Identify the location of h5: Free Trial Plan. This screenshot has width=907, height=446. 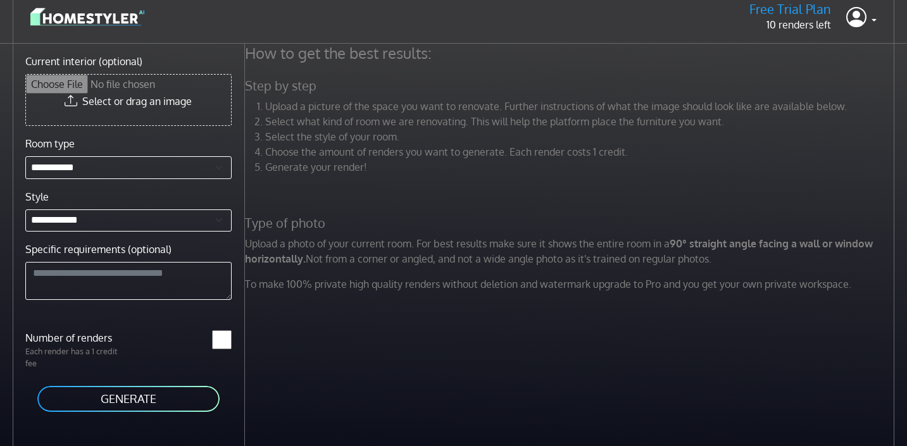
(790, 9).